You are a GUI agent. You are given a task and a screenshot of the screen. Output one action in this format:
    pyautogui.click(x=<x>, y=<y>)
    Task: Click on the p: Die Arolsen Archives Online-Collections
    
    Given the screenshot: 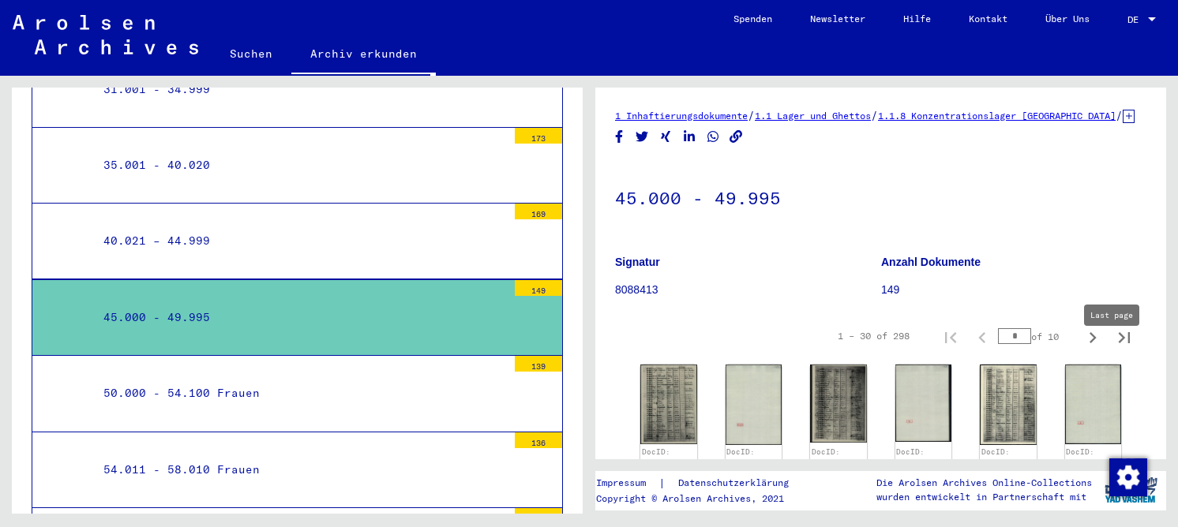 What is the action you would take?
    pyautogui.click(x=984, y=483)
    